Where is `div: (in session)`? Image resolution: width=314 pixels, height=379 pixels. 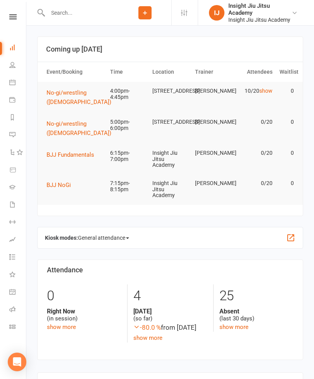
div: (in session) is located at coordinates (84, 315).